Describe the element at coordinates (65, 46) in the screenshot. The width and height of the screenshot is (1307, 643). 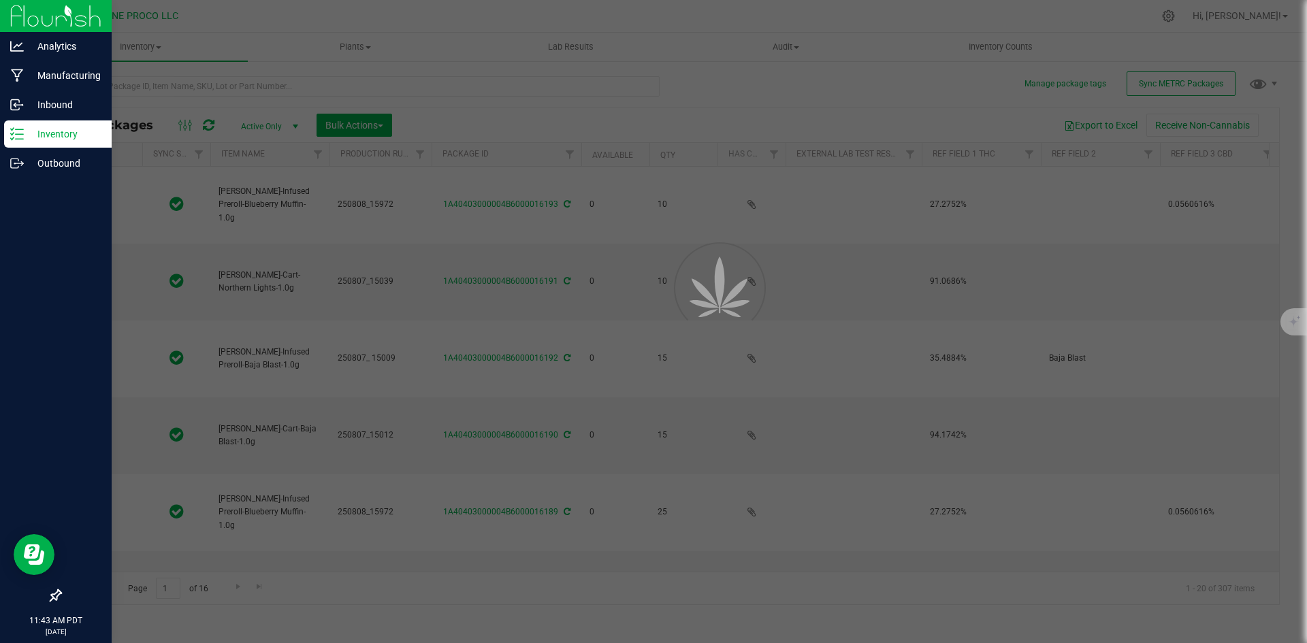
I see `p: Analytics` at that location.